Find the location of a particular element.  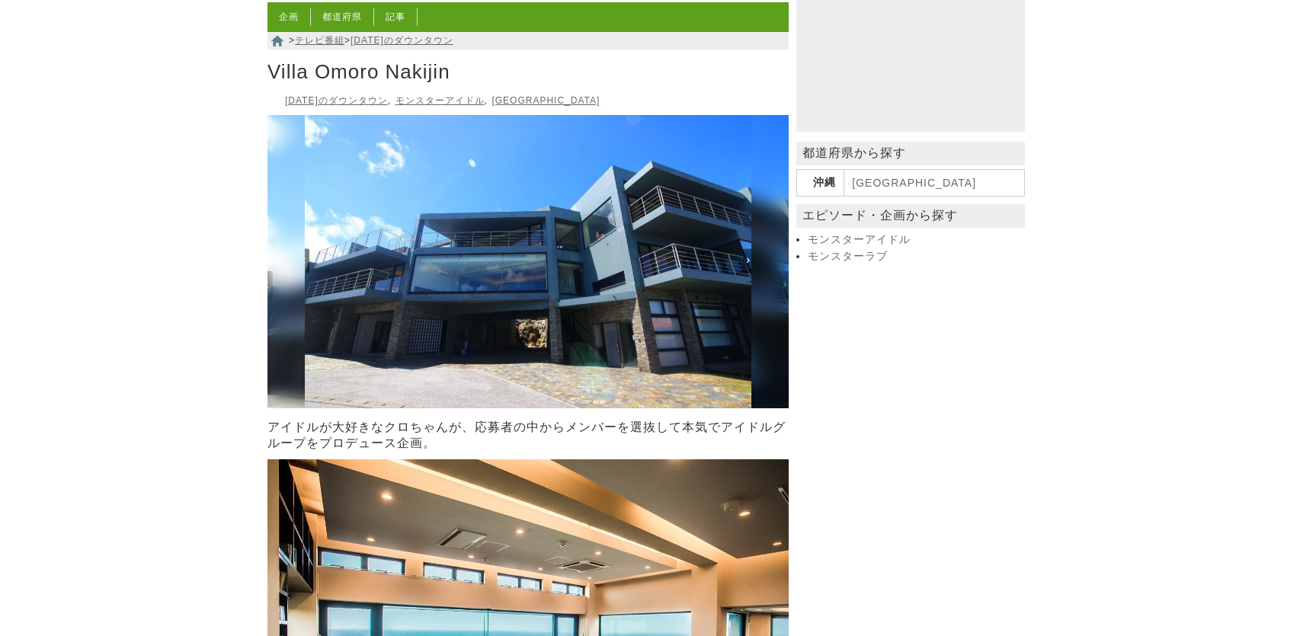

p: アイドルが大好きなクロちゃんが、応募者の中からメンバーを選抜して本気でアイドルグループをプロデュース企画。 is located at coordinates (528, 436).